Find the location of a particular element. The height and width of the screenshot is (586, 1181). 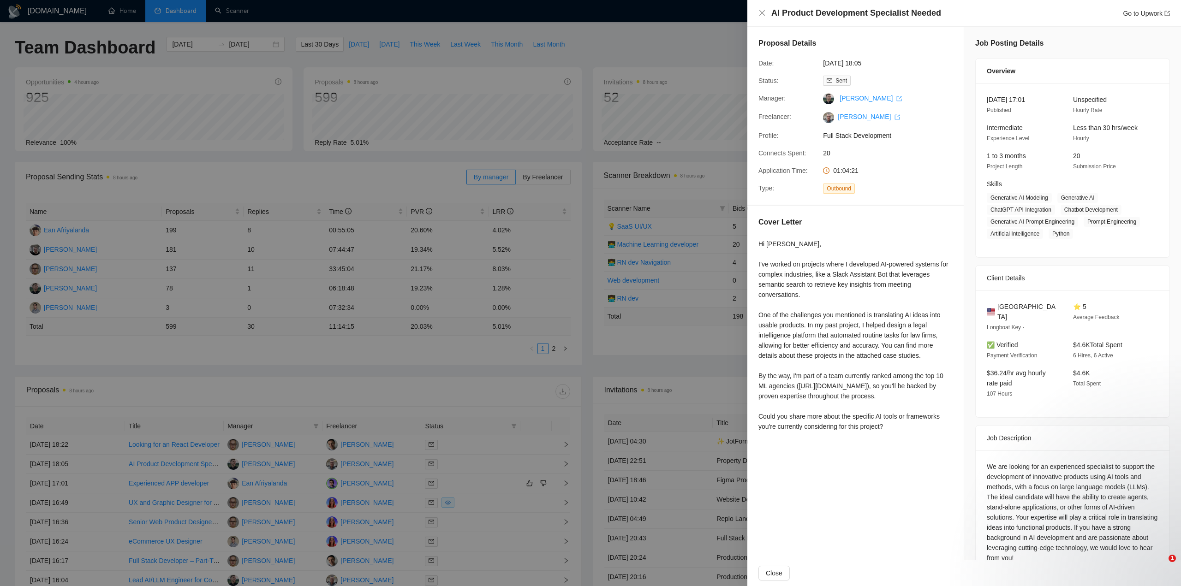

span: Total Spent is located at coordinates (1087, 384).